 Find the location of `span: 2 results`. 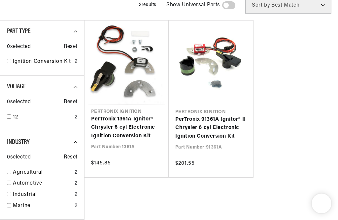

span: 2 results is located at coordinates (148, 5).